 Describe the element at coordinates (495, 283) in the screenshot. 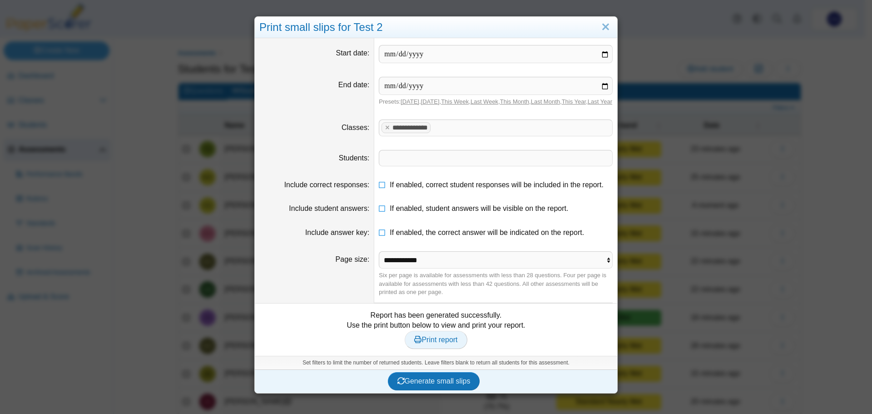

I see `div: Six per page is available for assessments with less than 28 questions. Four per page is available...` at that location.